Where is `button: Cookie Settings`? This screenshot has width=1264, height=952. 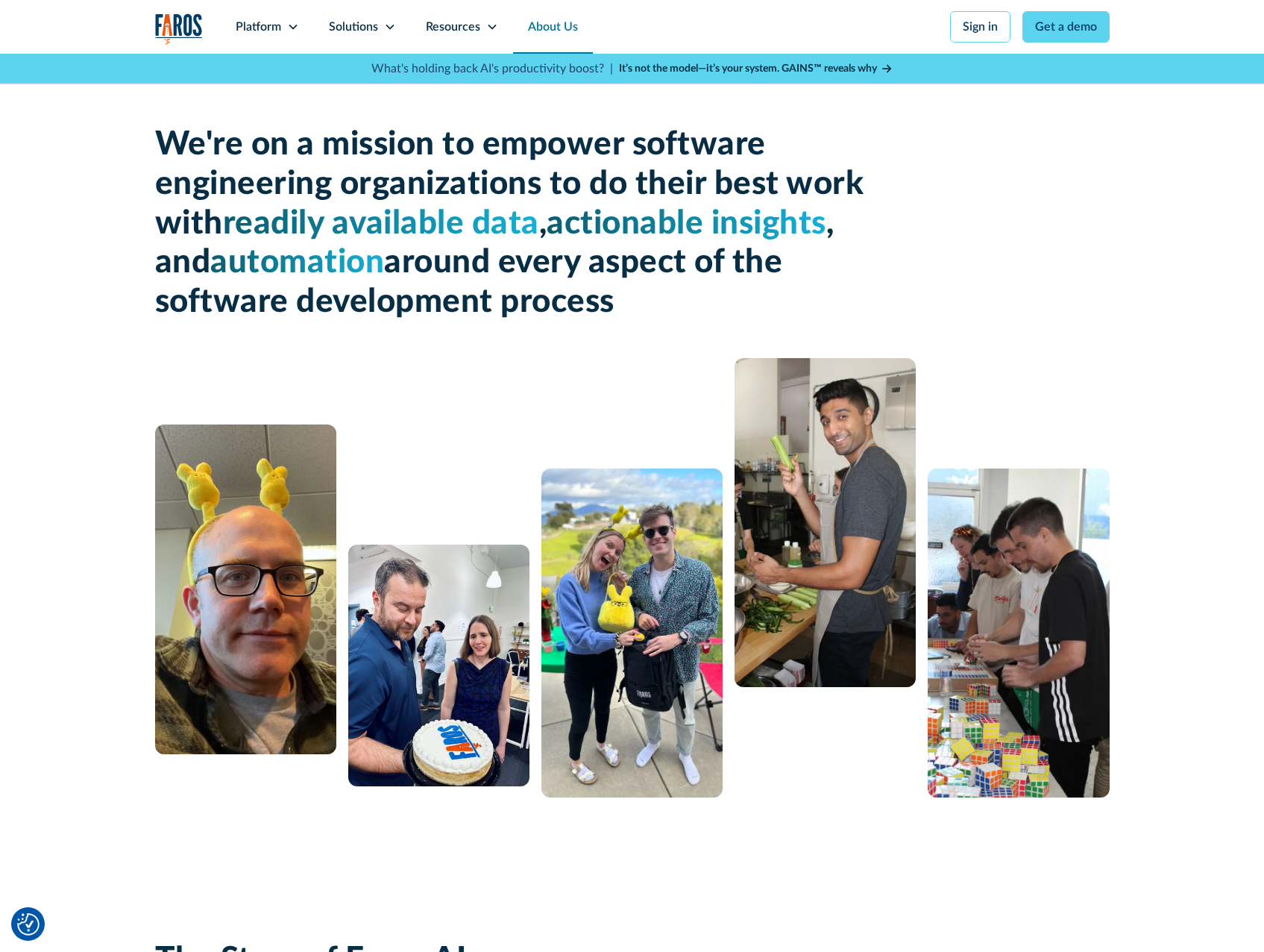 button: Cookie Settings is located at coordinates (28, 925).